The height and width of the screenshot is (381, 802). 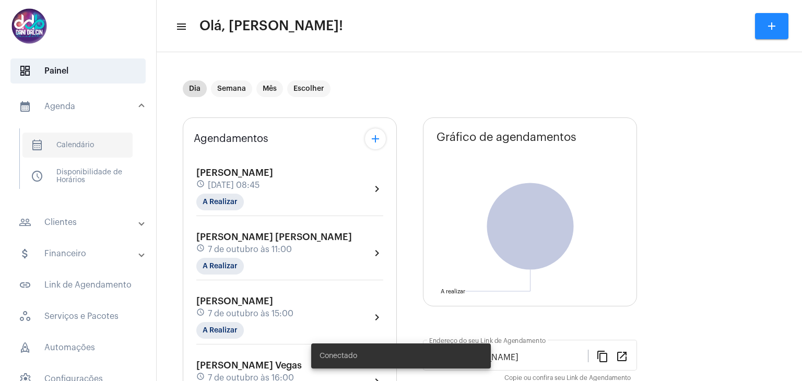 I want to click on span: 7 de outubro às 11:00, so click(x=250, y=250).